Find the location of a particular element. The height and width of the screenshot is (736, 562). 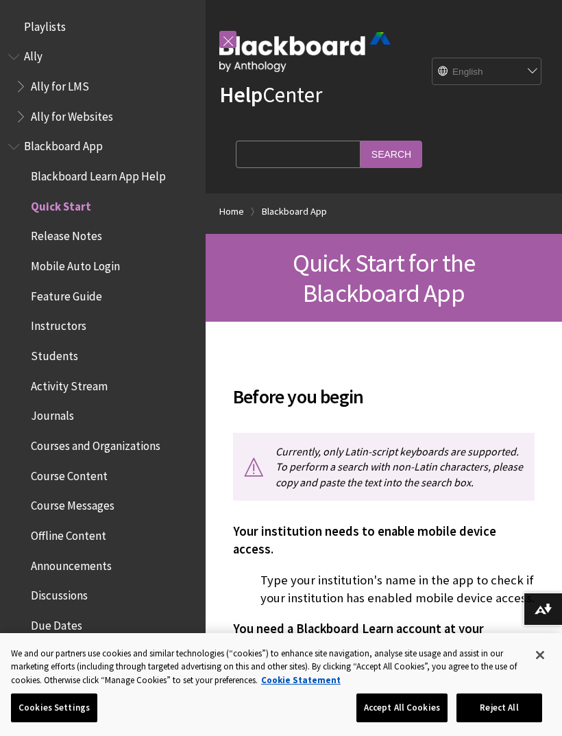

a: Home is located at coordinates (232, 211).